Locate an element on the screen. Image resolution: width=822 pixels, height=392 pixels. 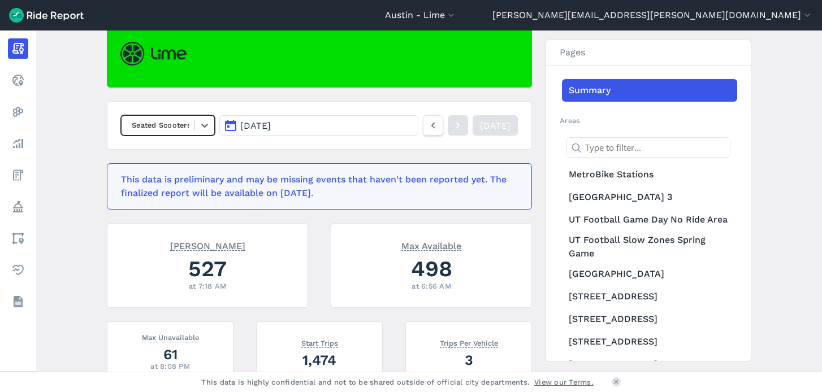
input: Type to filter... is located at coordinates (648, 147).